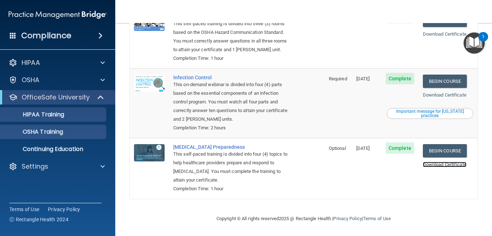 The height and width of the screenshot is (236, 492). What do you see at coordinates (39, 219) in the screenshot?
I see `span: Ⓒ Rectangle Health 2024` at bounding box center [39, 219].